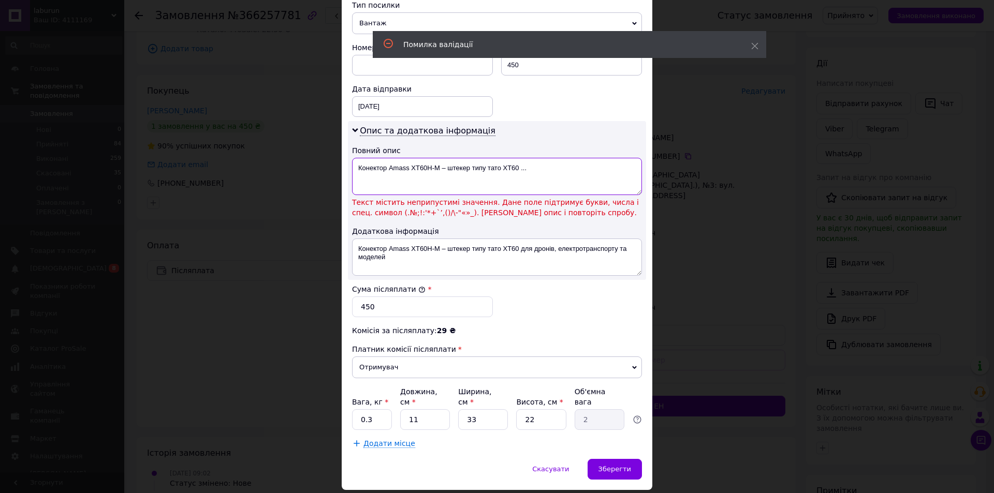 The width and height of the screenshot is (994, 493). Describe the element at coordinates (389, 289) in the screenshot. I see `label: Сума післяплати` at that location.